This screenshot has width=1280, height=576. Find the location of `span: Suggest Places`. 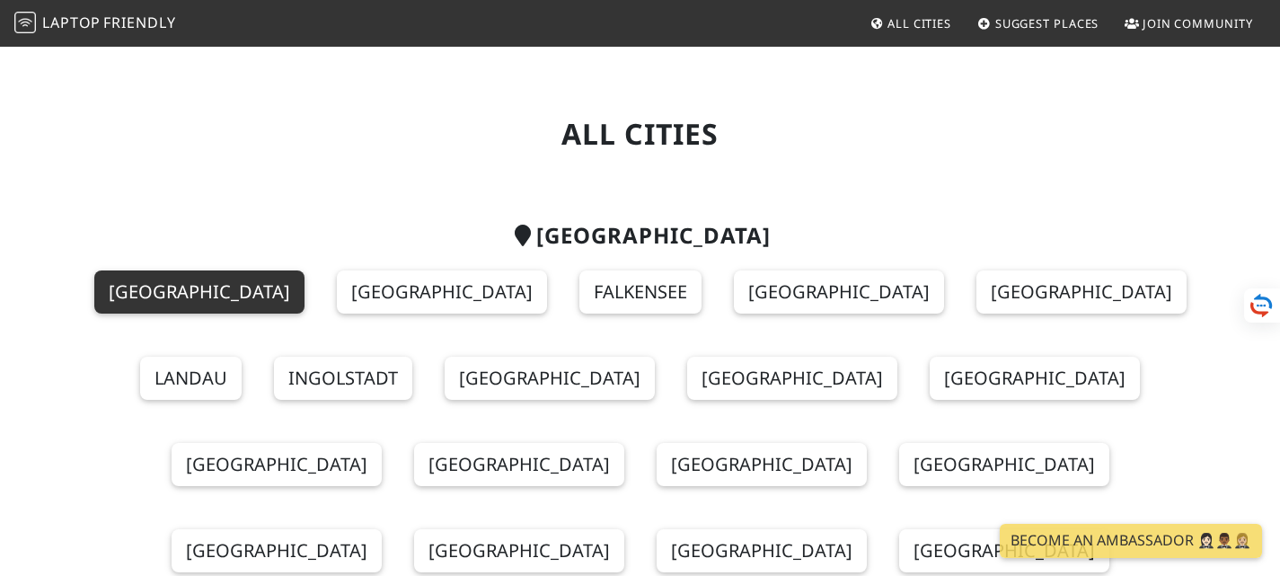

span: Suggest Places is located at coordinates (1047, 23).